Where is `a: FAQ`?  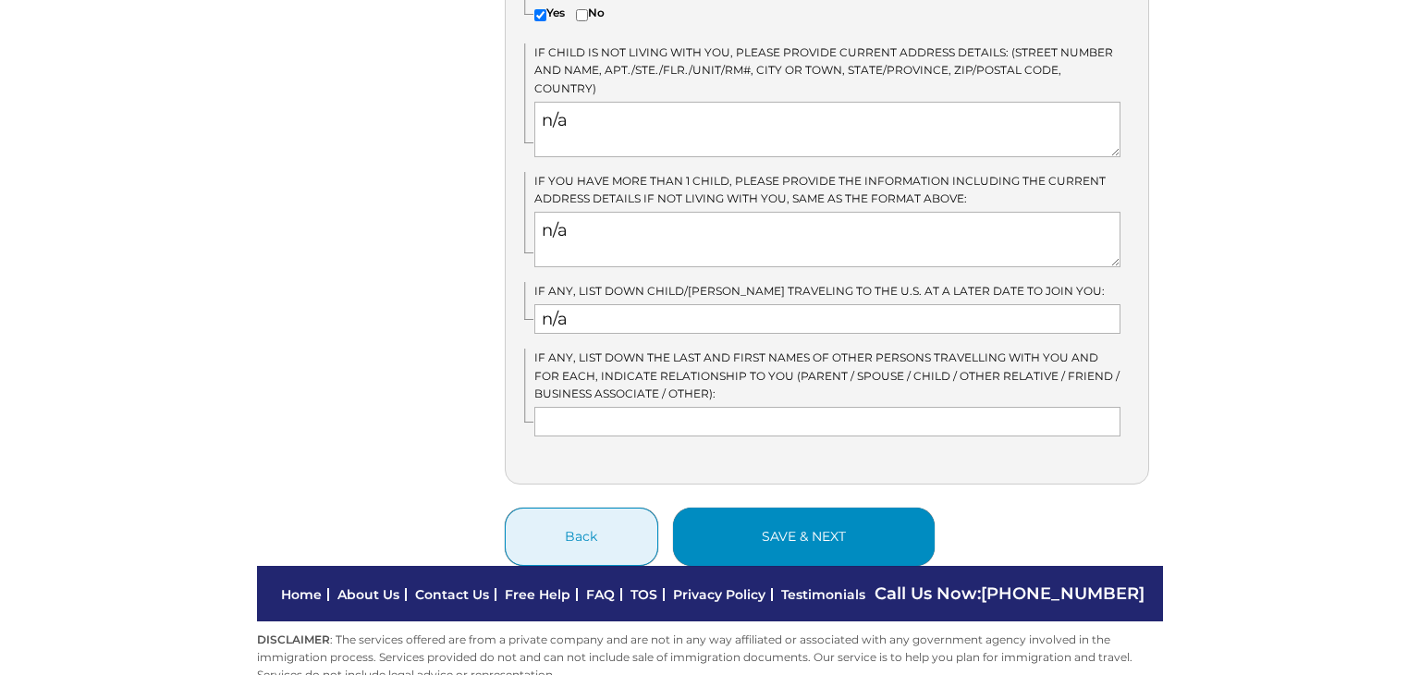
a: FAQ is located at coordinates (600, 594).